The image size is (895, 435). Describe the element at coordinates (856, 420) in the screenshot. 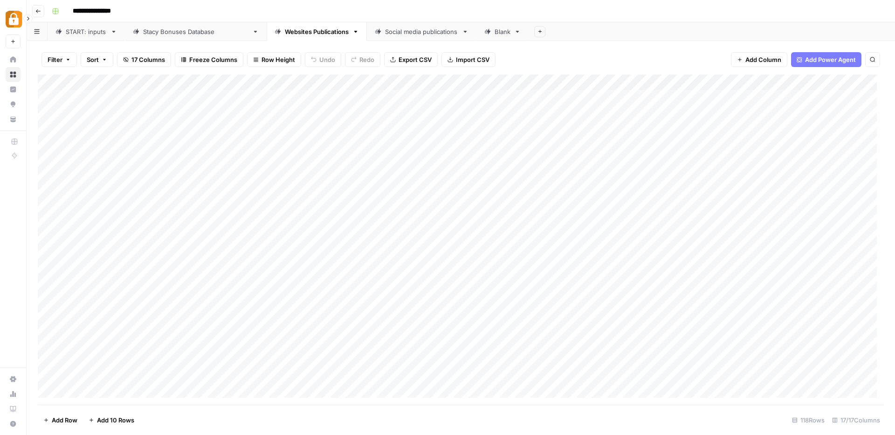

I see `div: 17/17 Columns` at that location.